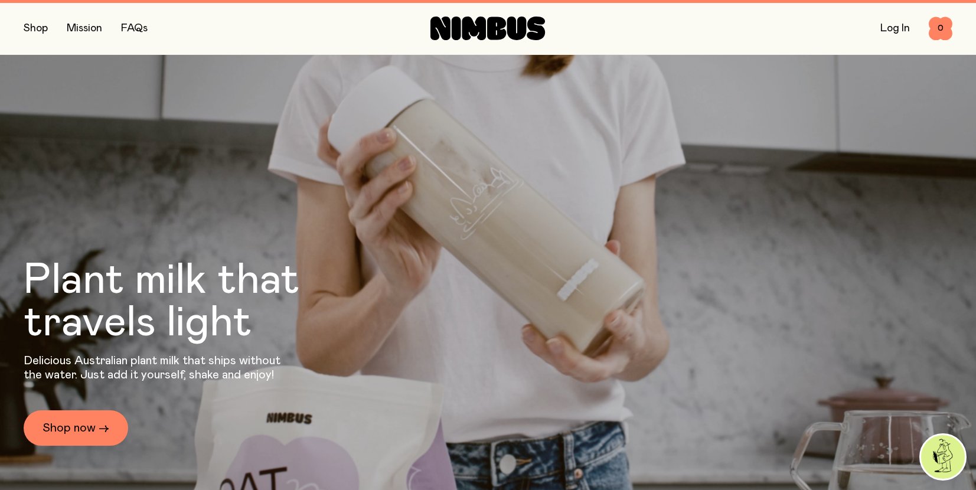 This screenshot has height=490, width=976. Describe the element at coordinates (895, 28) in the screenshot. I see `a: Log In` at that location.